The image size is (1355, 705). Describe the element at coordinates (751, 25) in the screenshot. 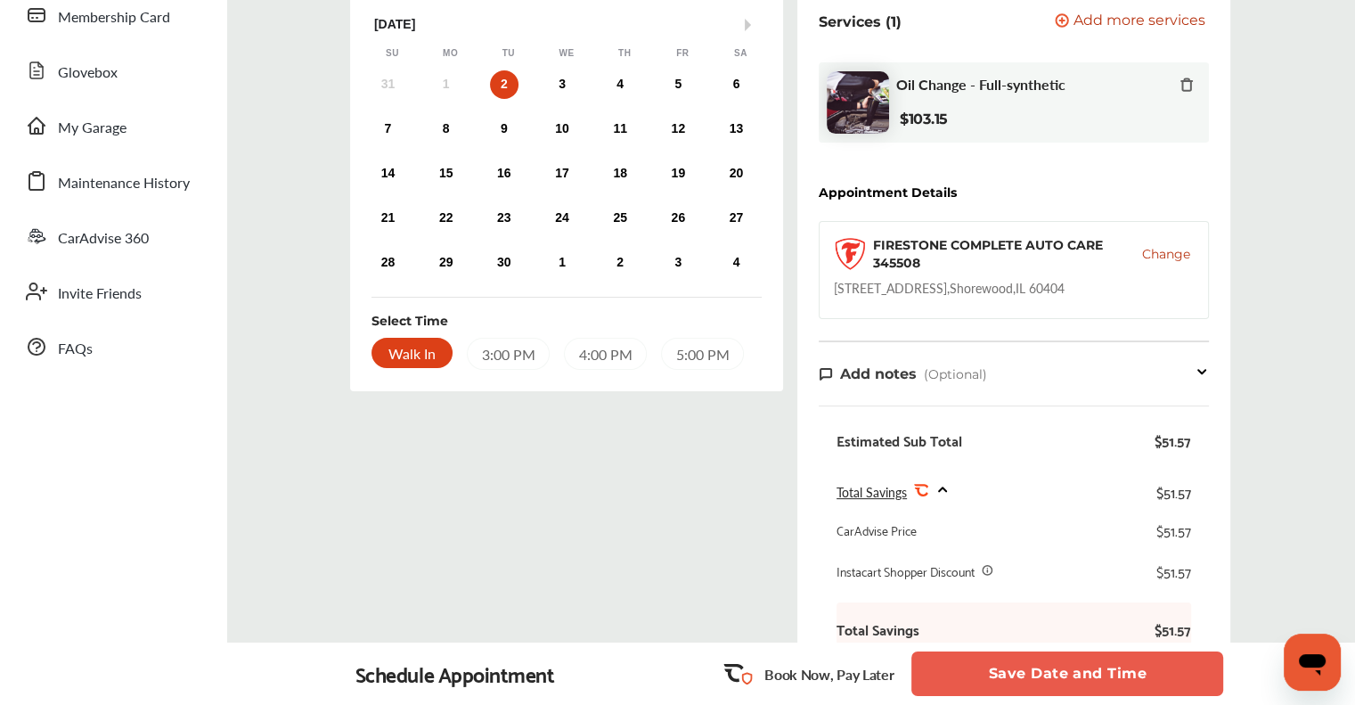

I see `button: Next Month` at that location.